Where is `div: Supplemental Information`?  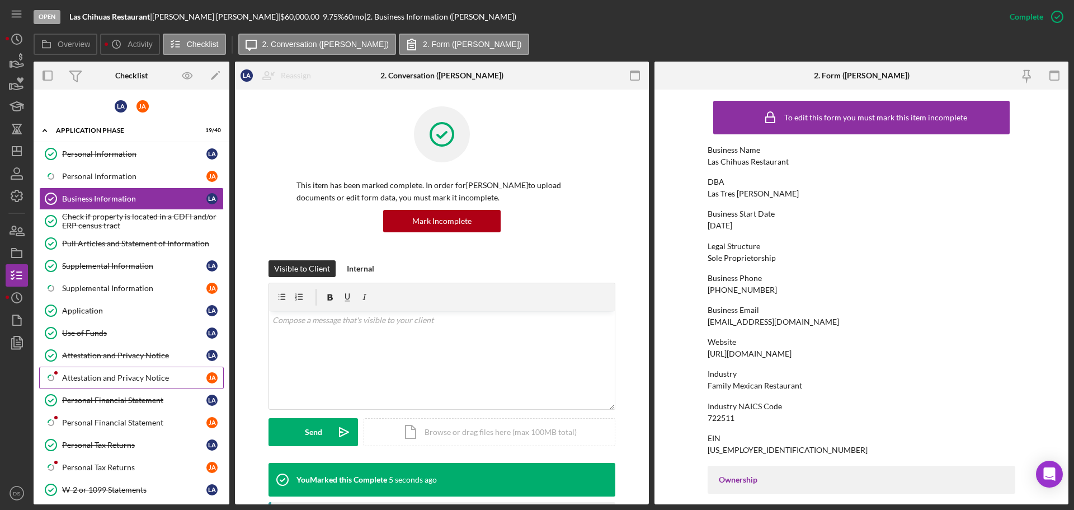
div: Supplemental Information is located at coordinates (134, 266).